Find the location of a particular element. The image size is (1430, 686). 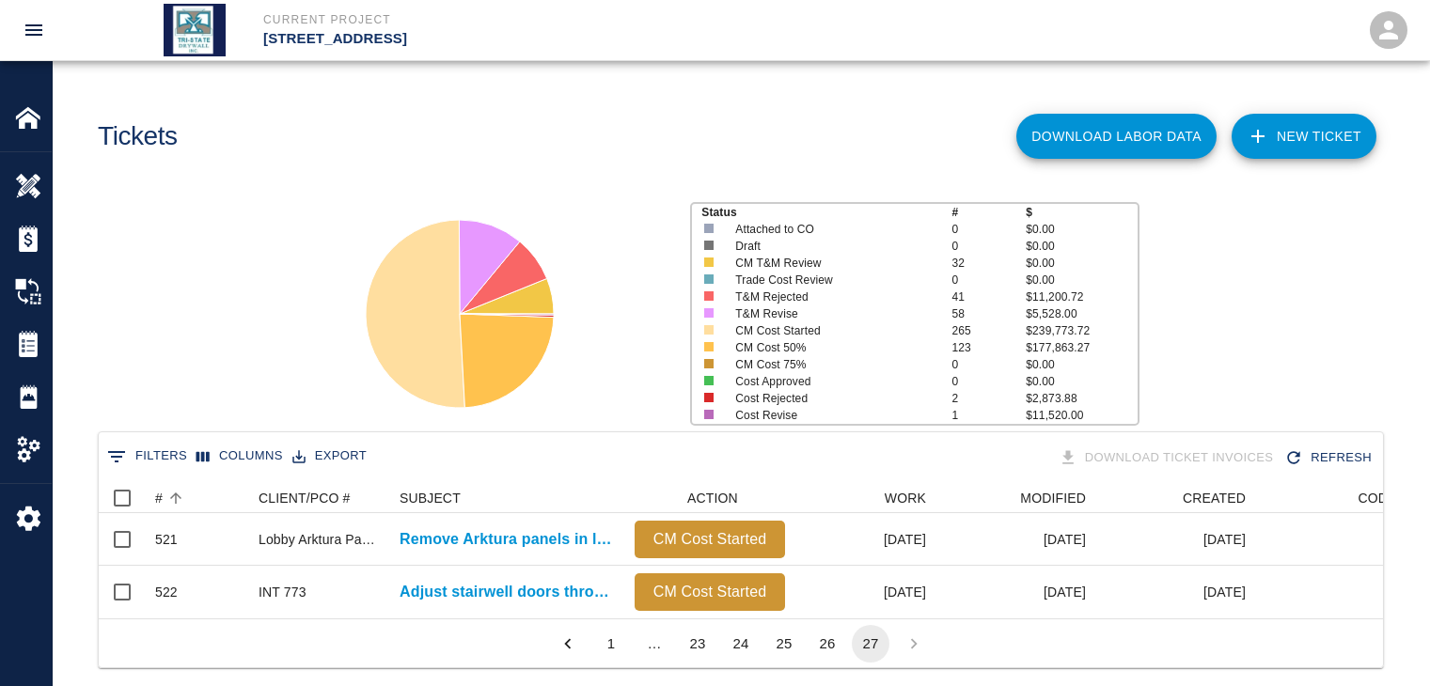

button: Go to page 26 is located at coordinates (827, 644).